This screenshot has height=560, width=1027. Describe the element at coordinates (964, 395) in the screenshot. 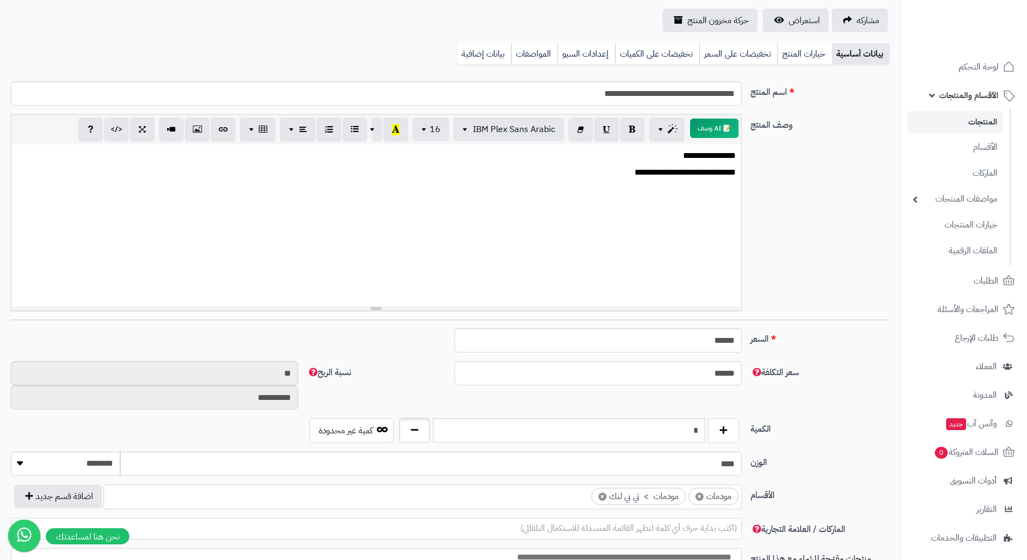

I see `a: المدونة` at that location.